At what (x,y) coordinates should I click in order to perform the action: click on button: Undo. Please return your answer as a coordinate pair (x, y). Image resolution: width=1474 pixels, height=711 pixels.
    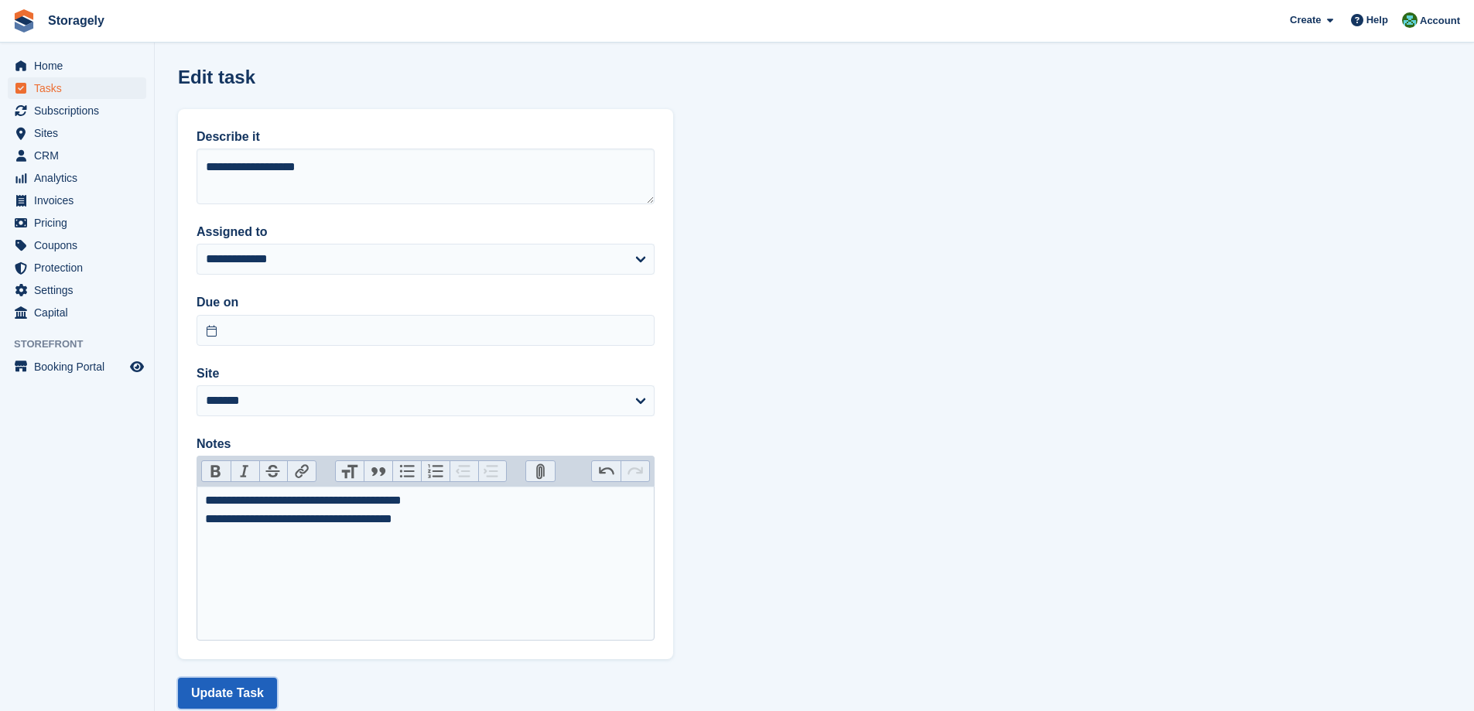
    Looking at the image, I should click on (606, 471).